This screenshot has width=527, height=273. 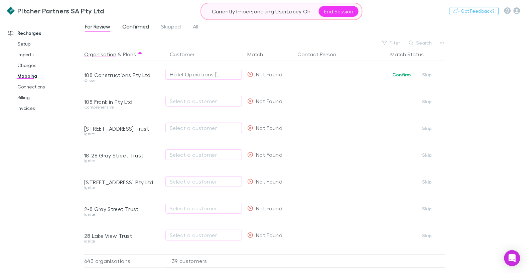 What do you see at coordinates (339, 11) in the screenshot?
I see `button: End Session` at bounding box center [339, 11].